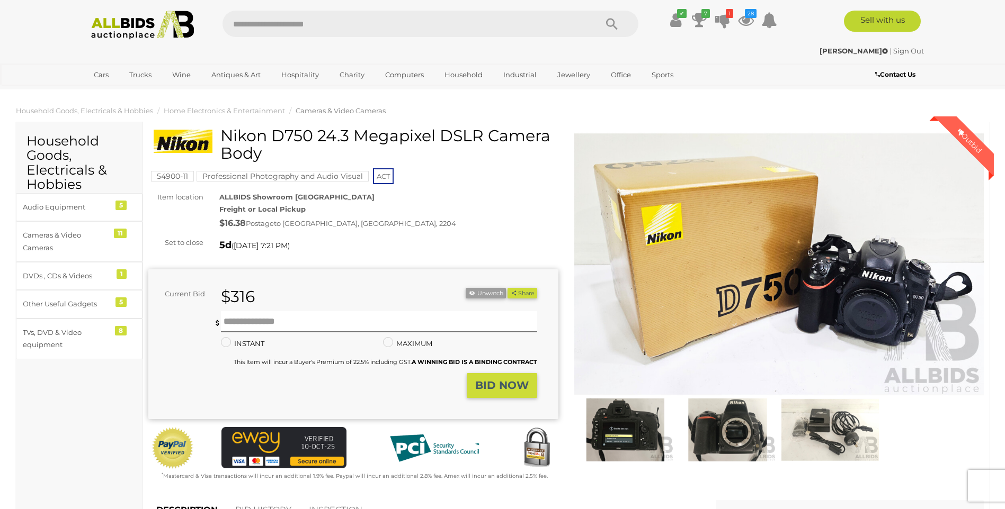 This screenshot has height=509, width=1005. Describe the element at coordinates (181, 75) in the screenshot. I see `a: Wine` at that location.